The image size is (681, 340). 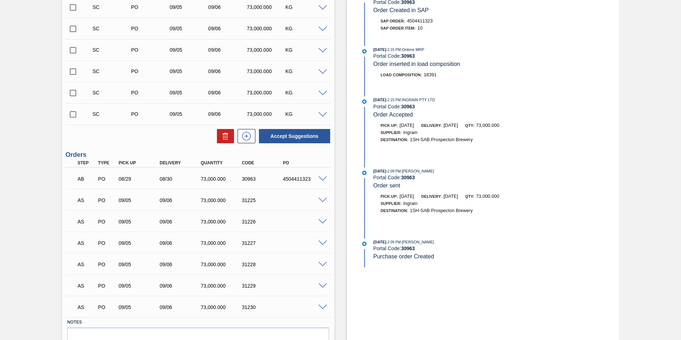 I want to click on span: Purchase order Created, so click(x=404, y=256).